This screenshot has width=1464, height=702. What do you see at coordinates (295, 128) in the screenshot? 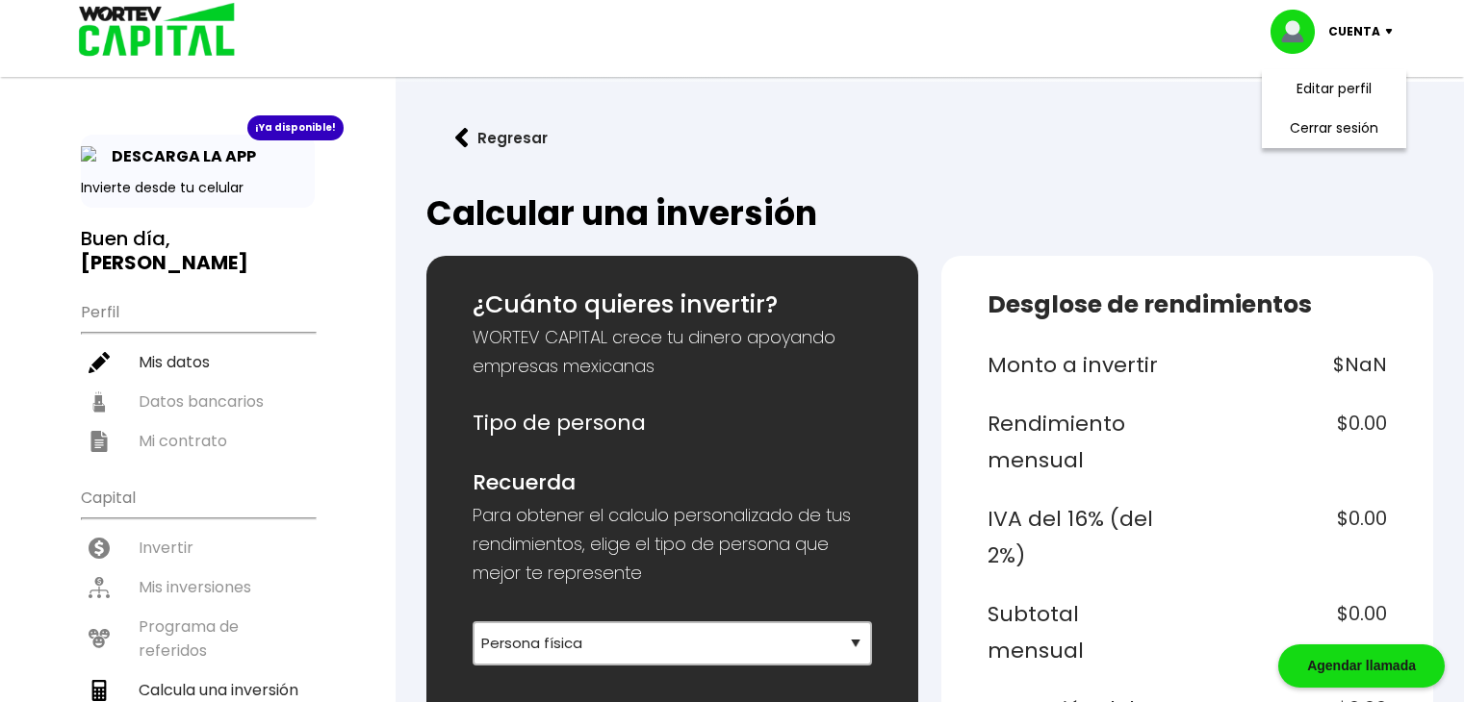
I see `div: ¡Ya disponible!` at bounding box center [295, 128].